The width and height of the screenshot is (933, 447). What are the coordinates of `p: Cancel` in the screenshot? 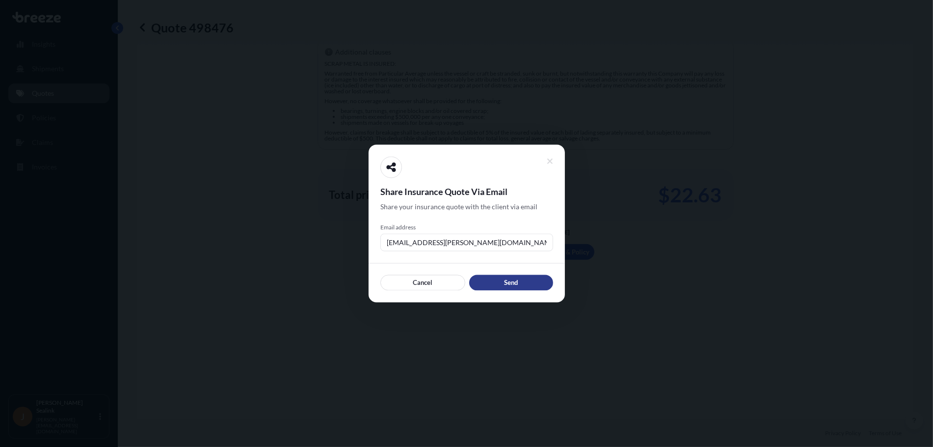 It's located at (423, 283).